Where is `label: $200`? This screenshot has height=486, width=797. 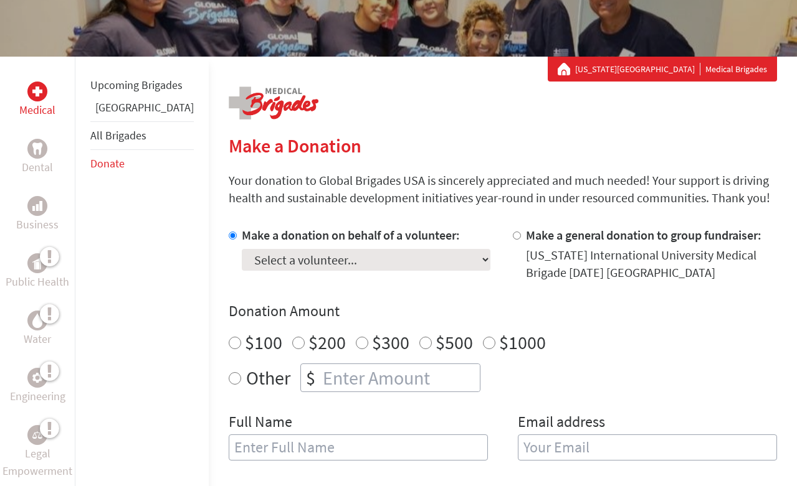 label: $200 is located at coordinates (327, 343).